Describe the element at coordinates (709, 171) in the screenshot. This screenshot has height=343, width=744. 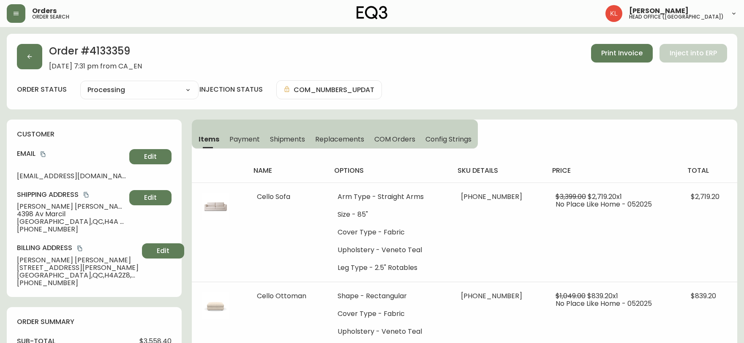
I see `h4: total` at that location.